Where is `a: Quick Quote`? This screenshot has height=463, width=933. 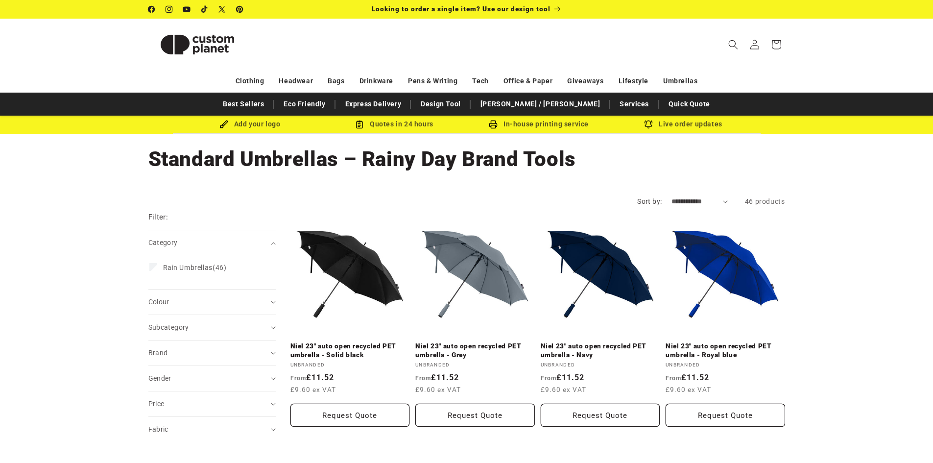 a: Quick Quote is located at coordinates (689, 104).